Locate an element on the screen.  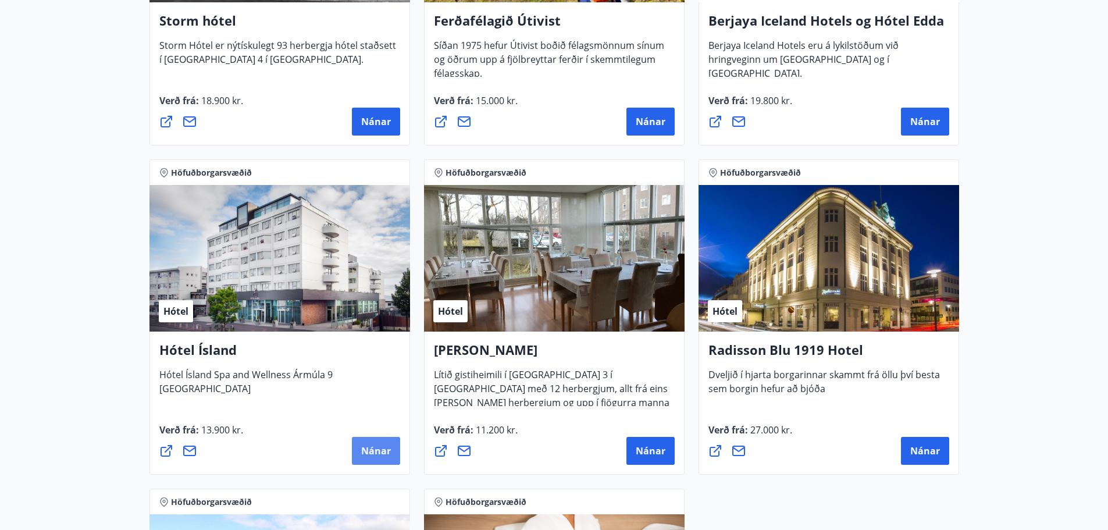
span: 11.200 kr. is located at coordinates (496, 430).